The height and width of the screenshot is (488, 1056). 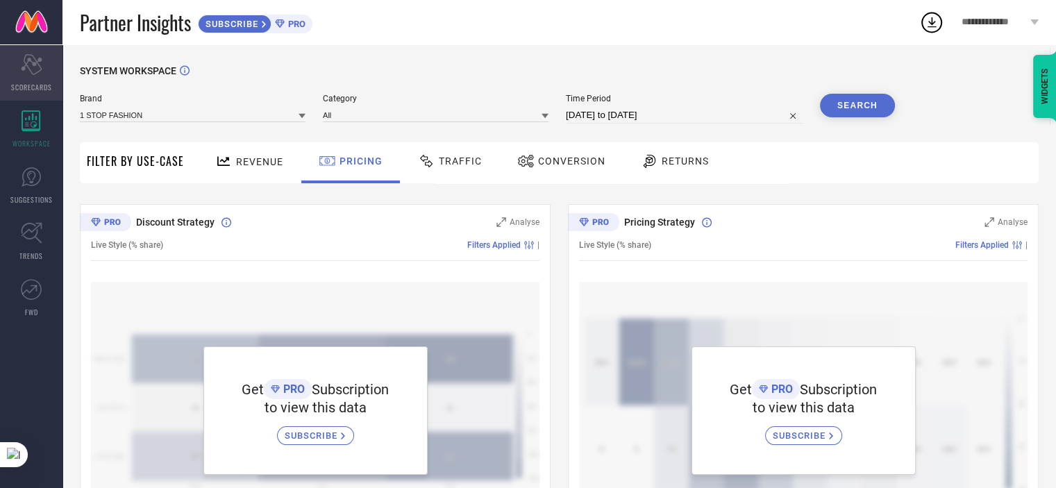 I want to click on span: Time Period, so click(x=684, y=99).